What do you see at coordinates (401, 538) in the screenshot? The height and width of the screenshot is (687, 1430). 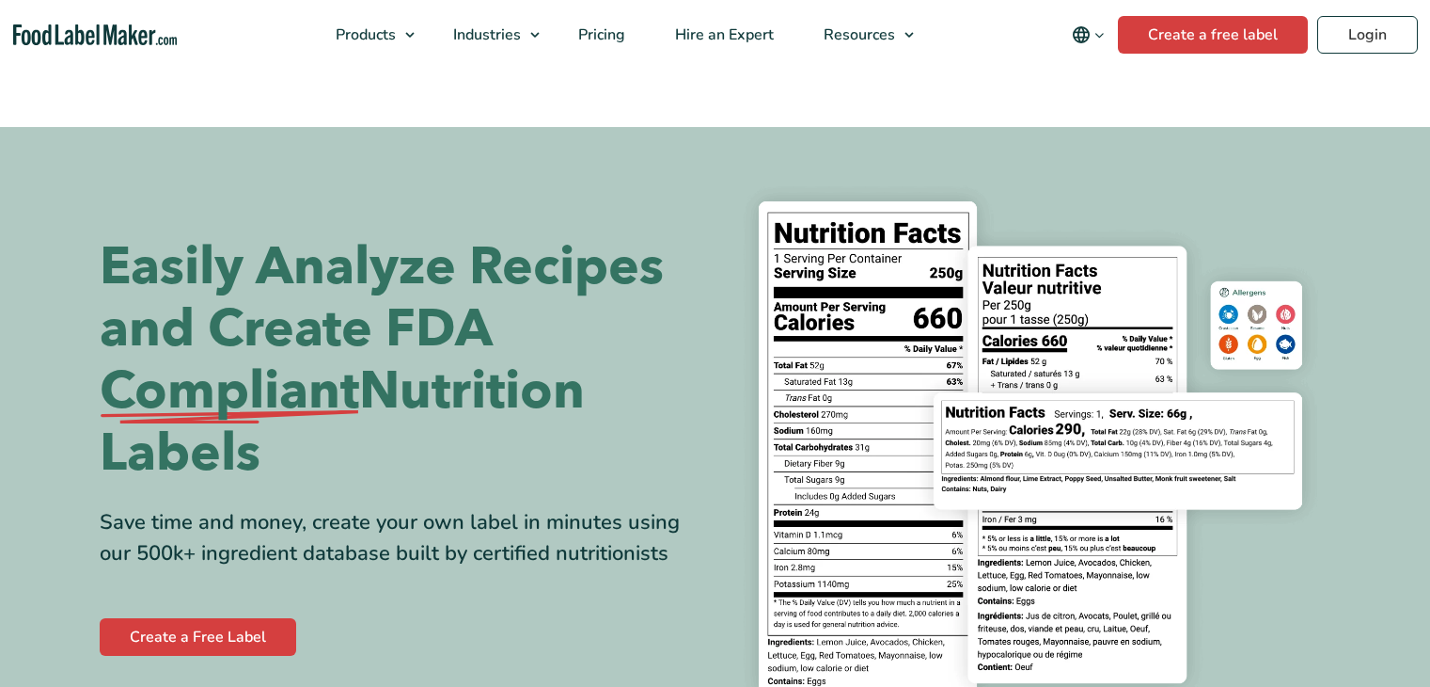 I see `div: Save time and money, create your own label in minutes using our 500k+ ingredient database built b...` at bounding box center [401, 538].